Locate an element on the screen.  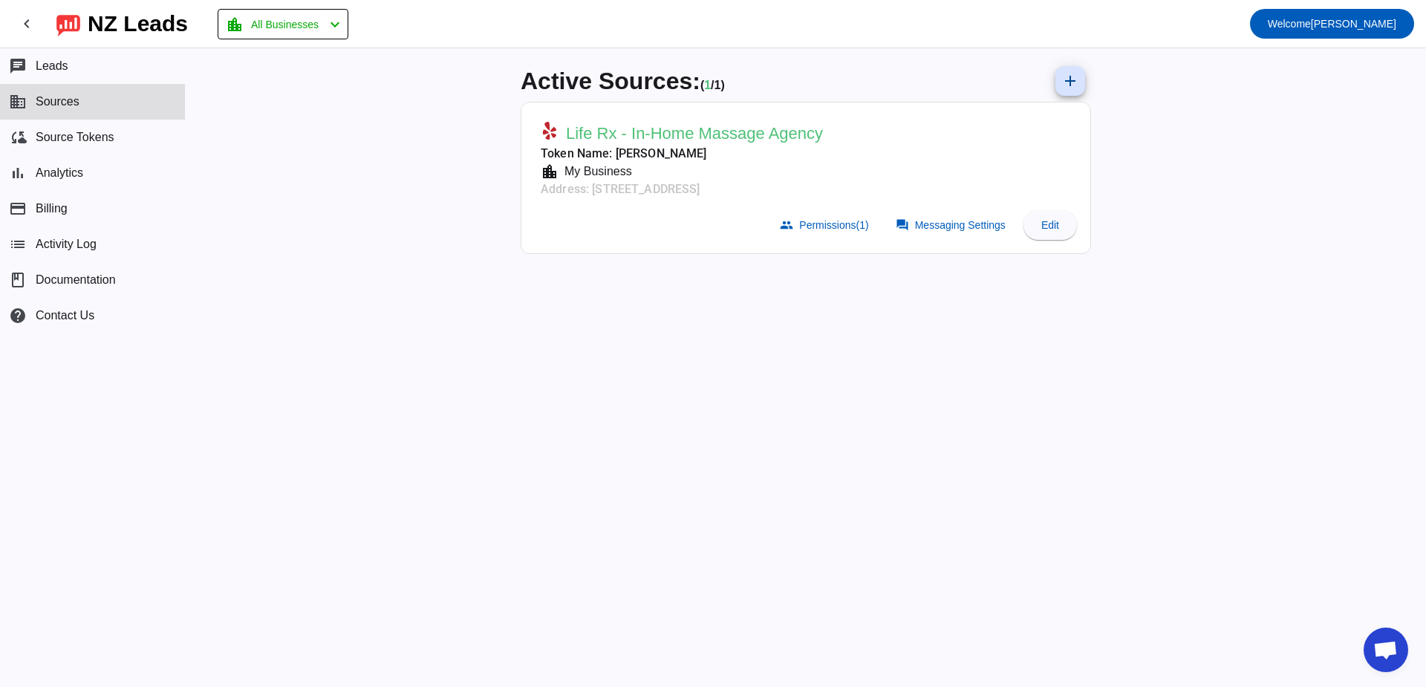
mat-icon: payment is located at coordinates (18, 209).